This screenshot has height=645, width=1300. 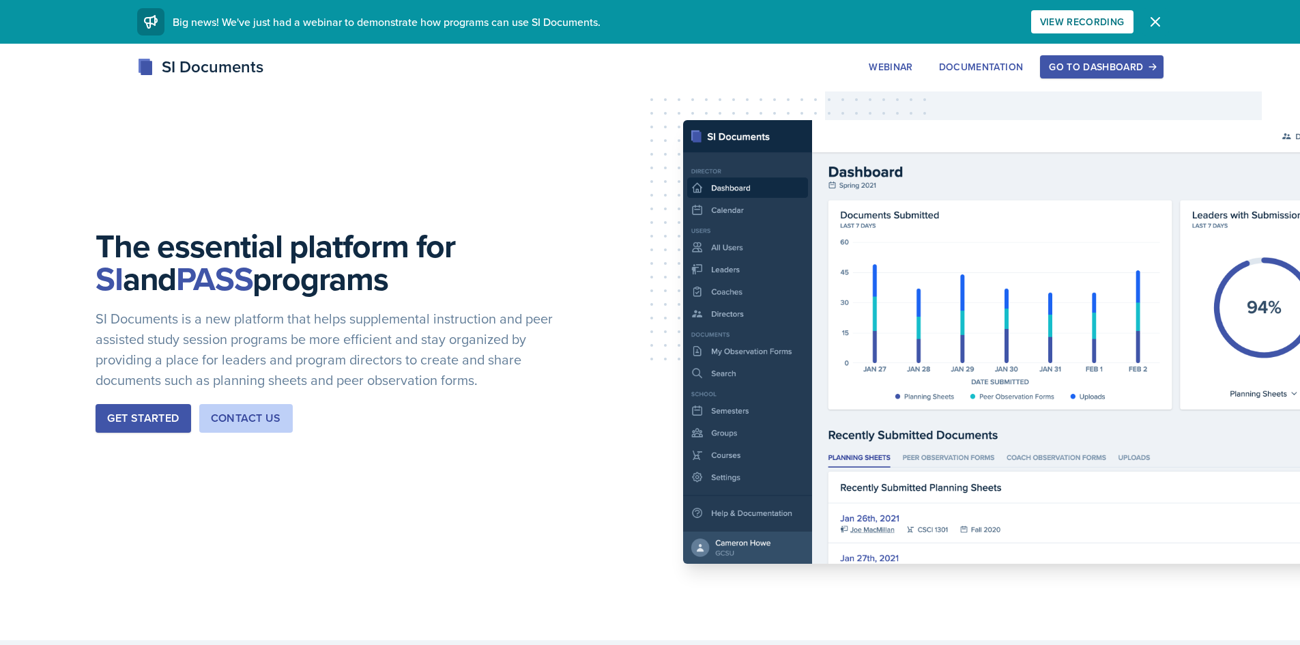 I want to click on div: Get Started, so click(x=143, y=418).